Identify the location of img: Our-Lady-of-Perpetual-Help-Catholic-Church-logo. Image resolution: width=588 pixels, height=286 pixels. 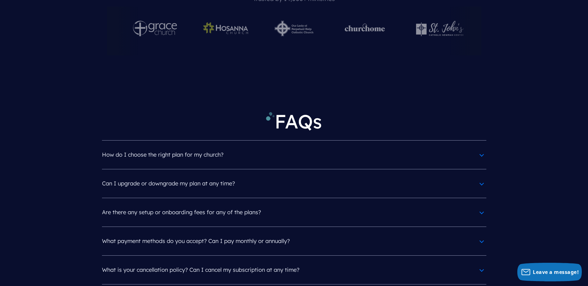
(294, 29).